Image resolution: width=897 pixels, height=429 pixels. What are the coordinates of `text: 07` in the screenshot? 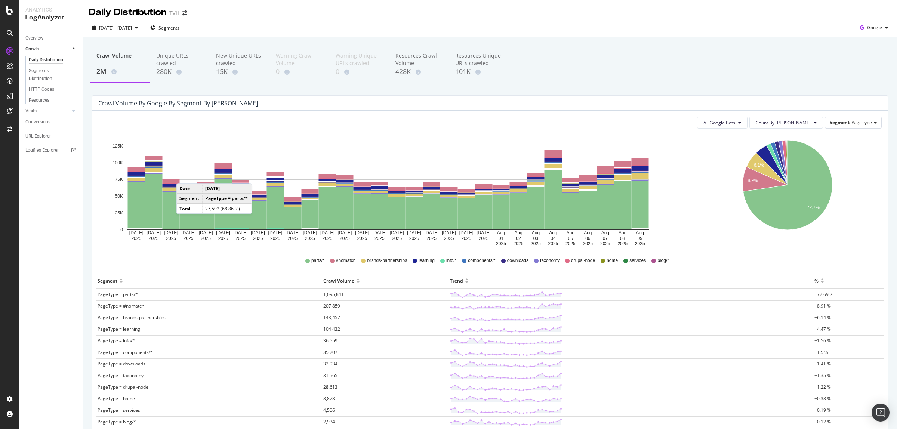 It's located at (605, 238).